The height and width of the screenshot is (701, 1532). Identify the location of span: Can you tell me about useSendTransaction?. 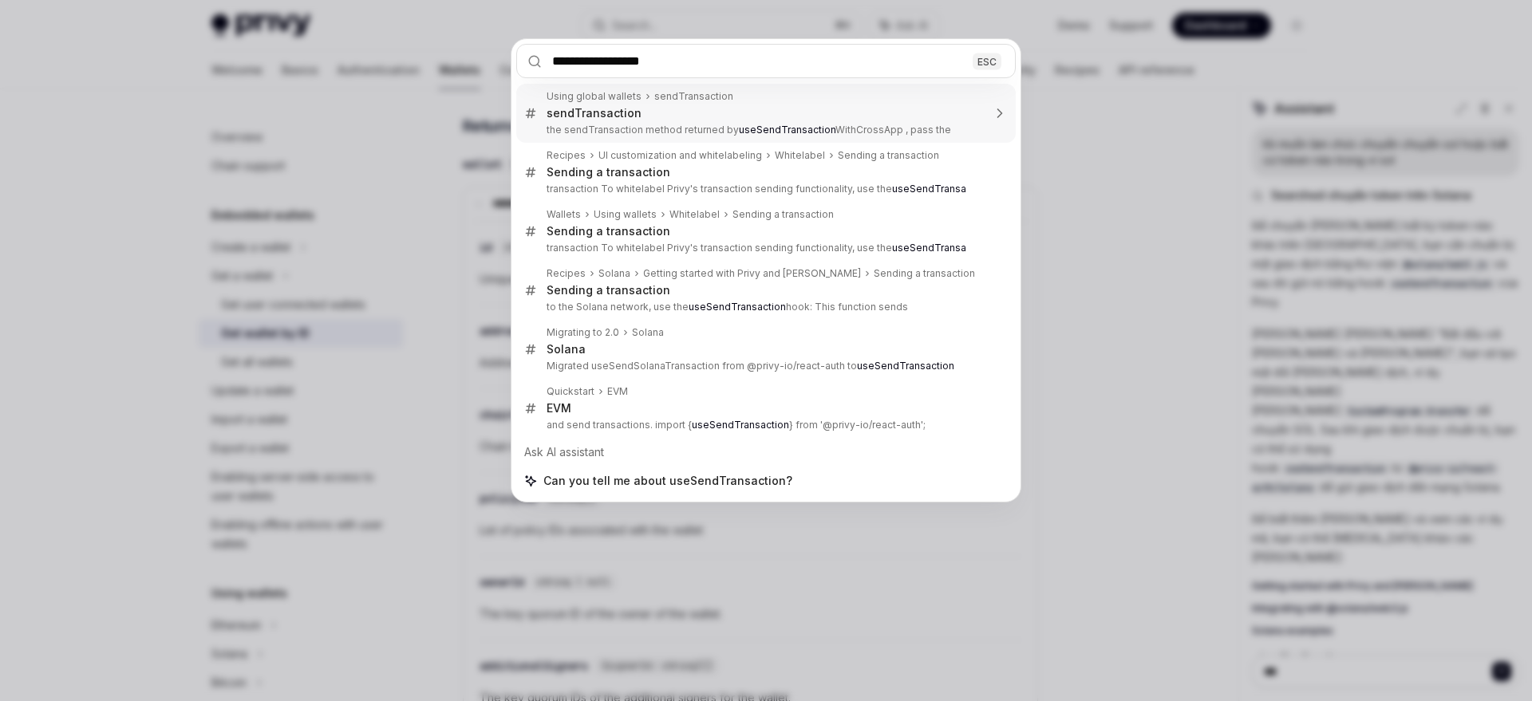
(668, 481).